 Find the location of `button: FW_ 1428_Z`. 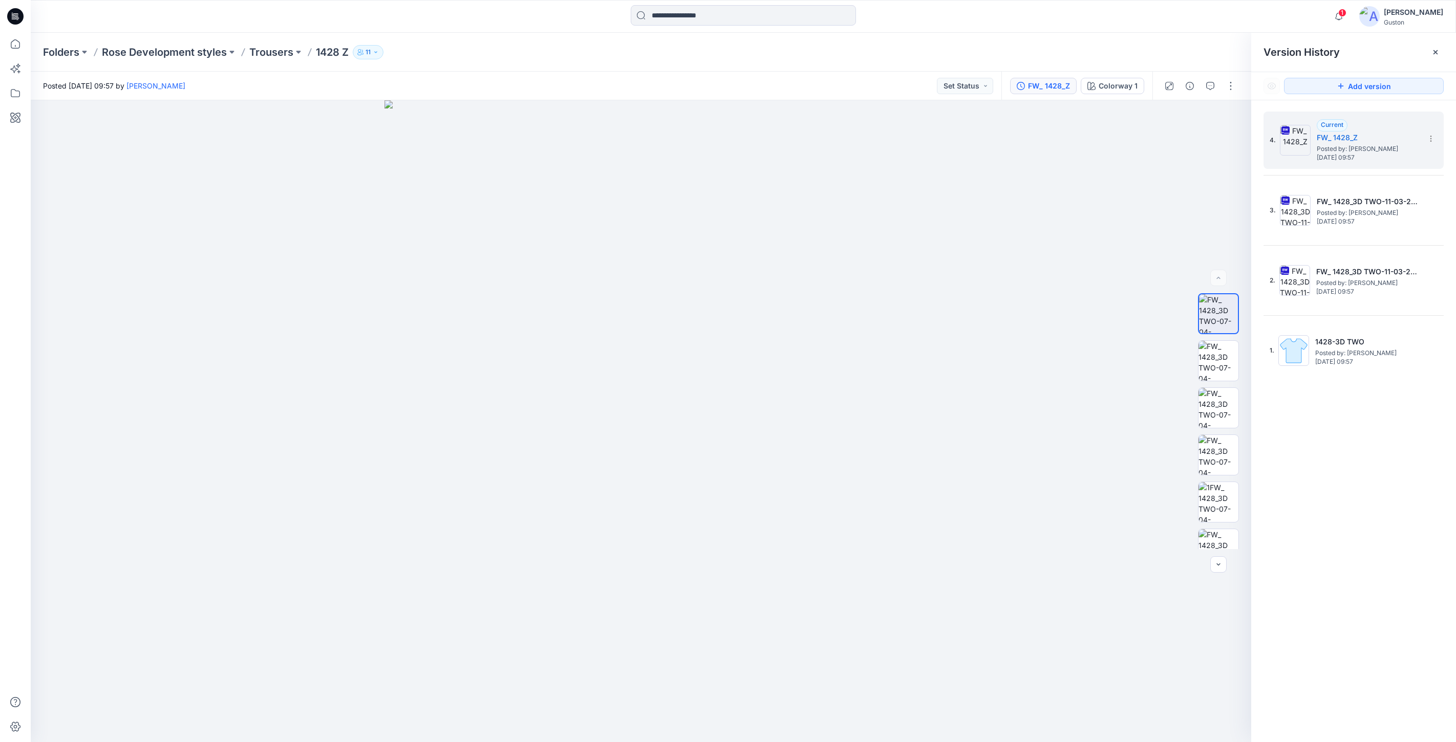

button: FW_ 1428_Z is located at coordinates (1043, 86).